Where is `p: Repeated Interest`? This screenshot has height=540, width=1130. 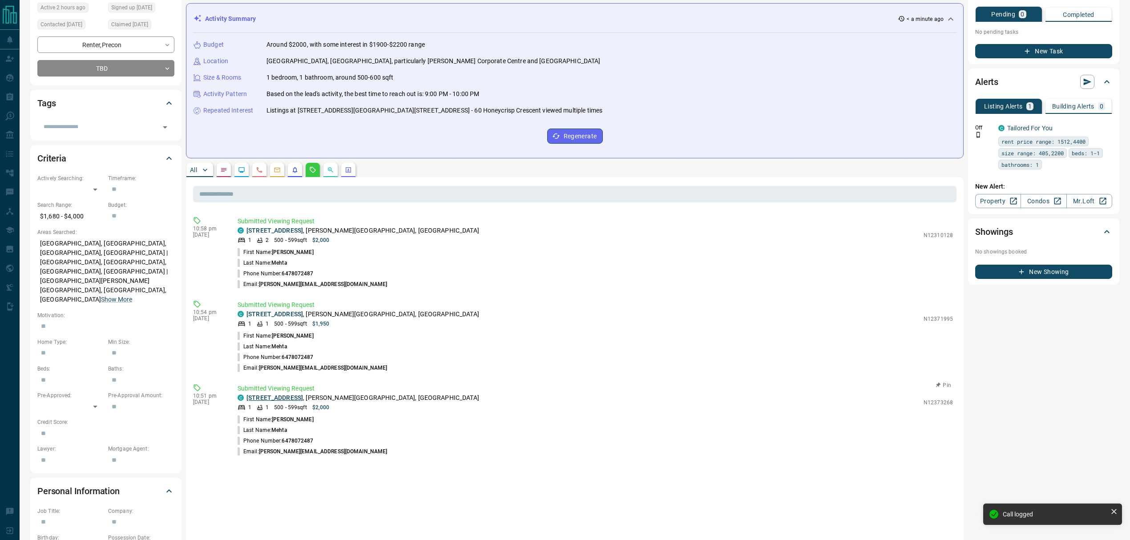 p: Repeated Interest is located at coordinates (228, 110).